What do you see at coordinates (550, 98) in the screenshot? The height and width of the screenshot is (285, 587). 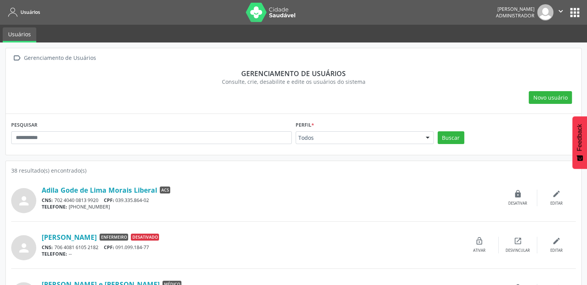 I see `button: Novo usuário` at bounding box center [550, 98].